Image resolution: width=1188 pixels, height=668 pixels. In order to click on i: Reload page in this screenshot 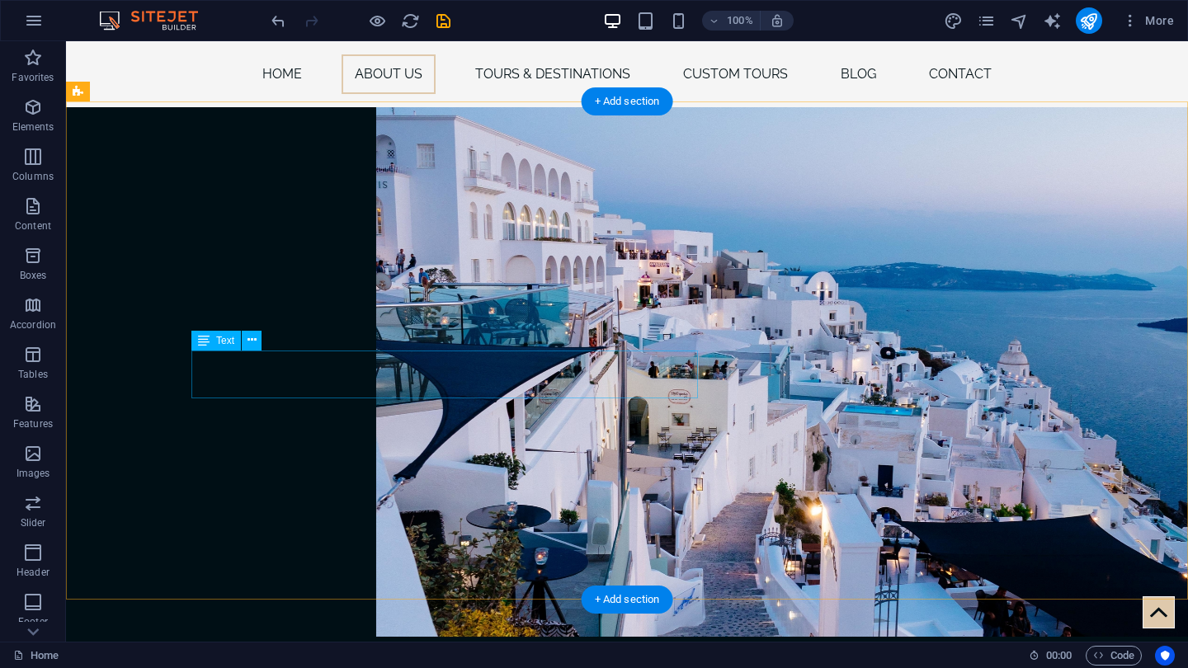, I will do `click(410, 21)`.